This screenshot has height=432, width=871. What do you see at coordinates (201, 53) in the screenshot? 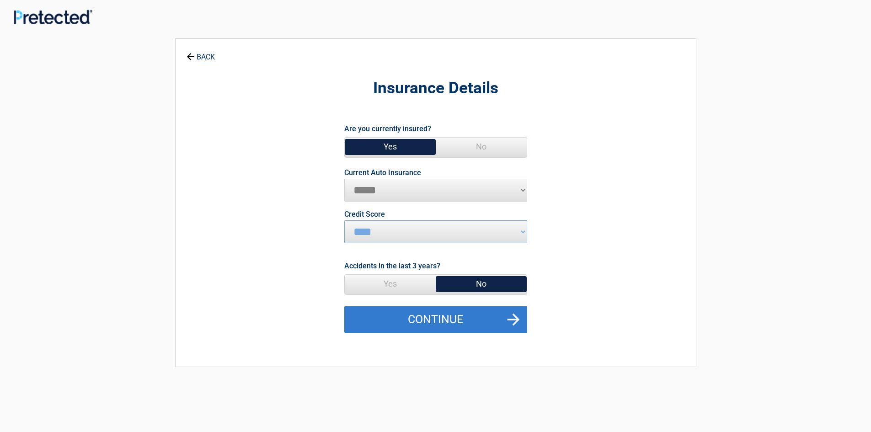
I see `a: BACK` at bounding box center [201, 53].